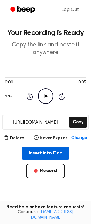  What do you see at coordinates (60, 138) in the screenshot?
I see `button: Never Expires|Change` at bounding box center [60, 138].